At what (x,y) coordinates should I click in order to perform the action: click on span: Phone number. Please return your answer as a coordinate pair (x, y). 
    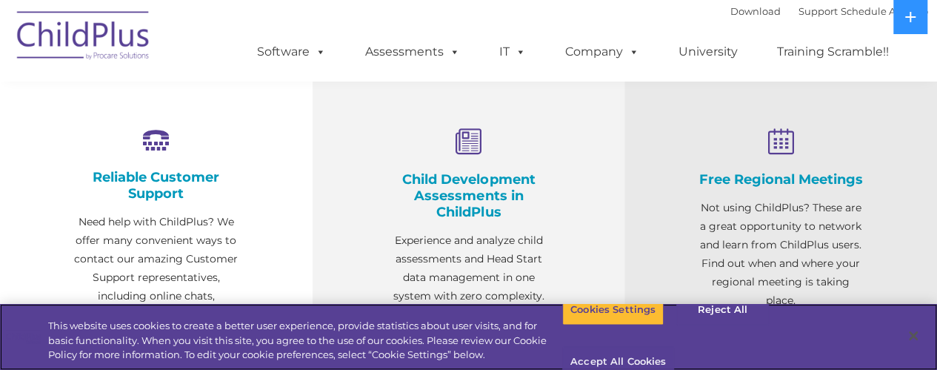
    Looking at the image, I should click on (237, 164).